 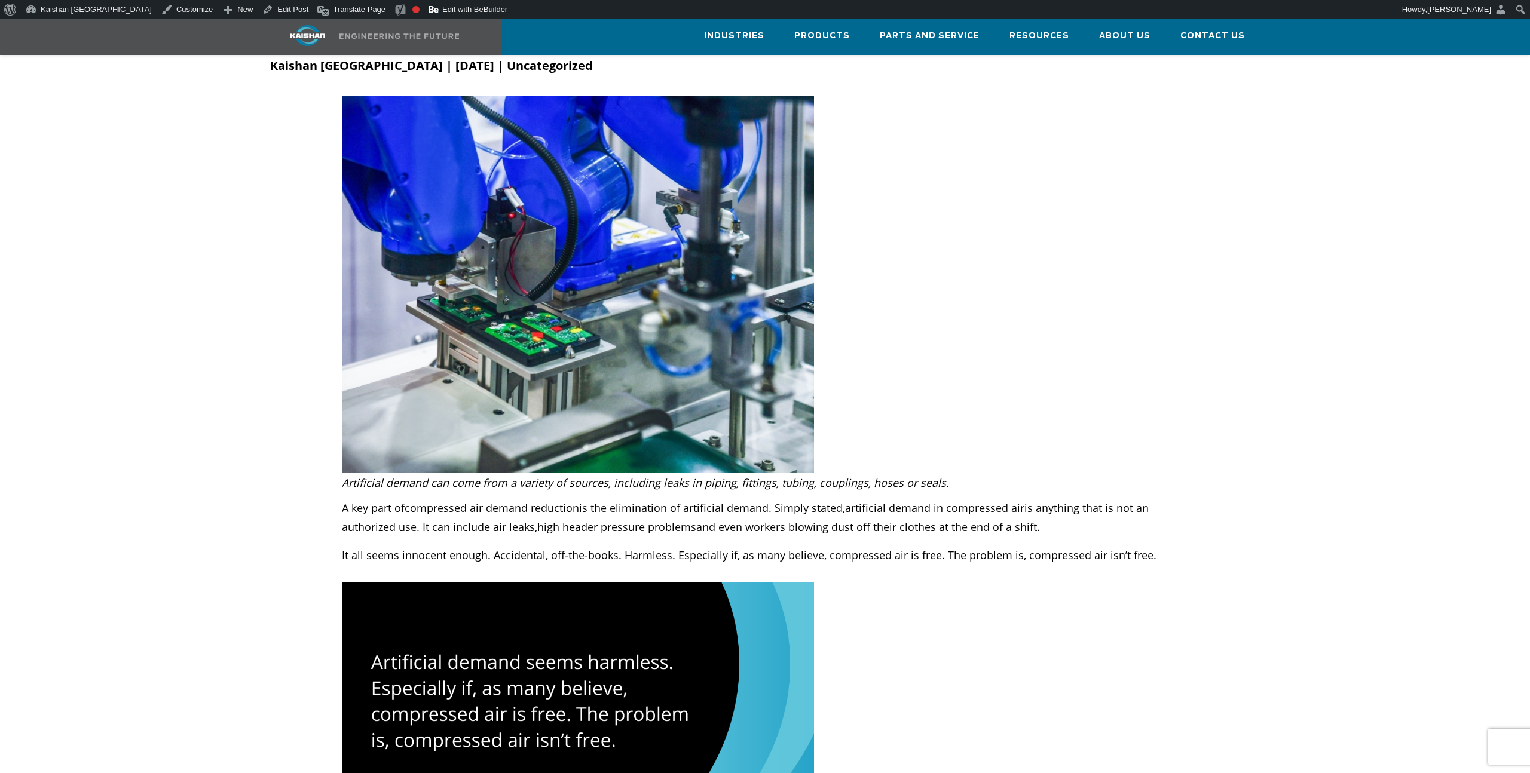 What do you see at coordinates (734, 36) in the screenshot?
I see `span: Industries` at bounding box center [734, 36].